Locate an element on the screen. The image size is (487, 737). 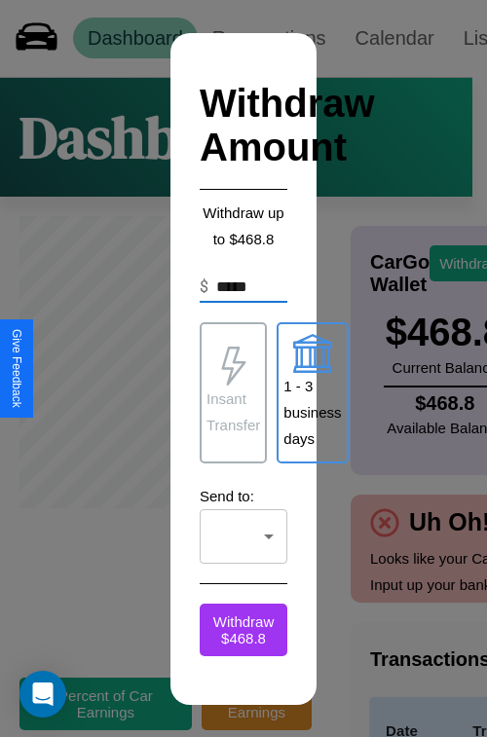
p: Insant Transfer is located at coordinates (233, 412).